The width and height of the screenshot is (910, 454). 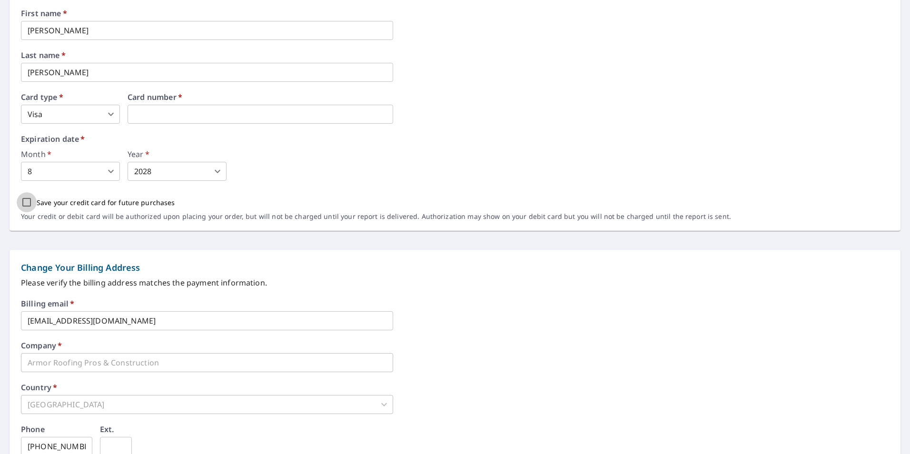 What do you see at coordinates (70, 114) in the screenshot?
I see `div: Visa` at bounding box center [70, 114].